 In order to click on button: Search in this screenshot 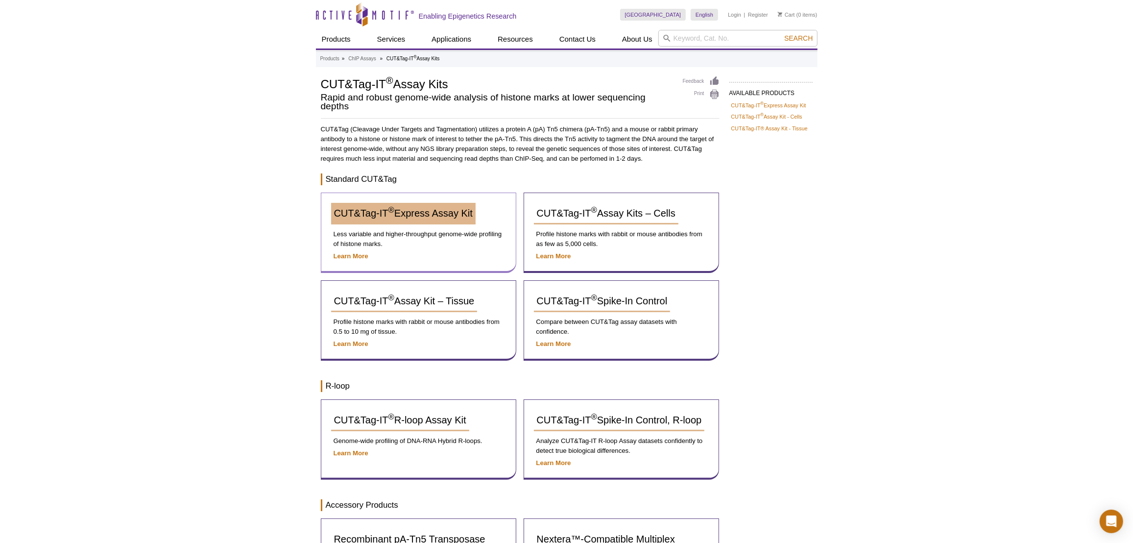, I will do `click(798, 38)`.